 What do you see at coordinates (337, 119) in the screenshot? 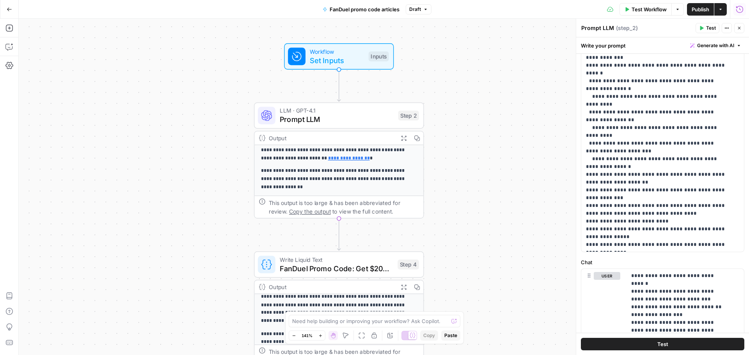
I see `span: Prompt LLM` at bounding box center [337, 119].